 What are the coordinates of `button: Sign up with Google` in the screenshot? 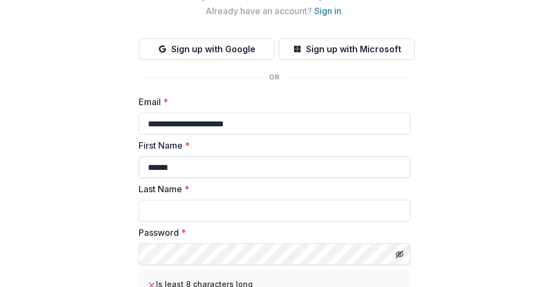 It's located at (207, 49).